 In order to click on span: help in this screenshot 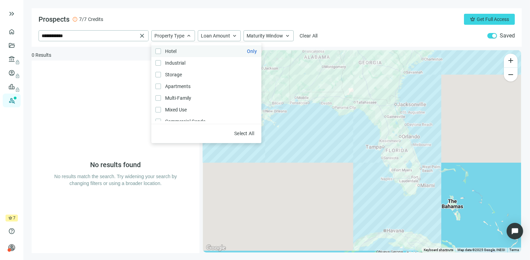, I will do `click(12, 231)`.